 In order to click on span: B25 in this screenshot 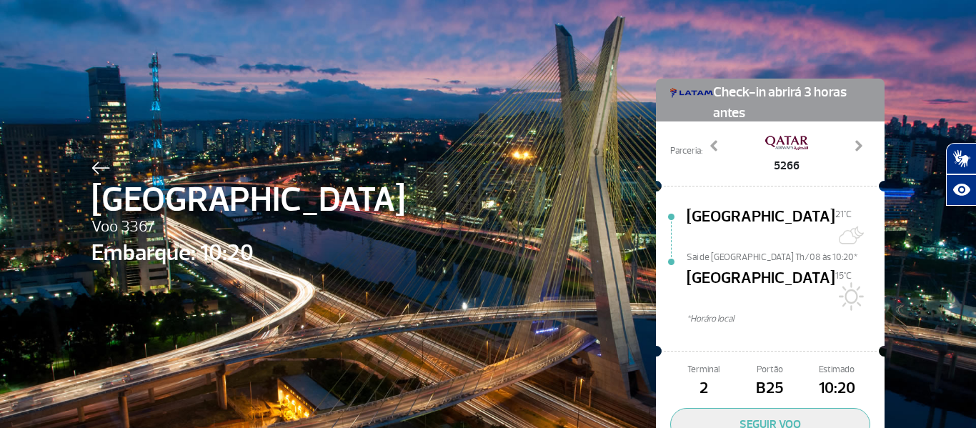, I will do `click(770, 389)`.